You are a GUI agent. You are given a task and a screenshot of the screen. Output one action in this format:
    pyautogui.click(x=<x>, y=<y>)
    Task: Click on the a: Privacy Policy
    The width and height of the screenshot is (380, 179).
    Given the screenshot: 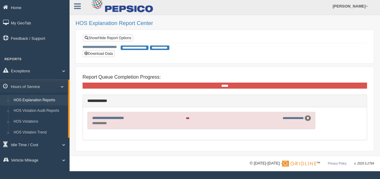 What is the action you would take?
    pyautogui.click(x=337, y=164)
    